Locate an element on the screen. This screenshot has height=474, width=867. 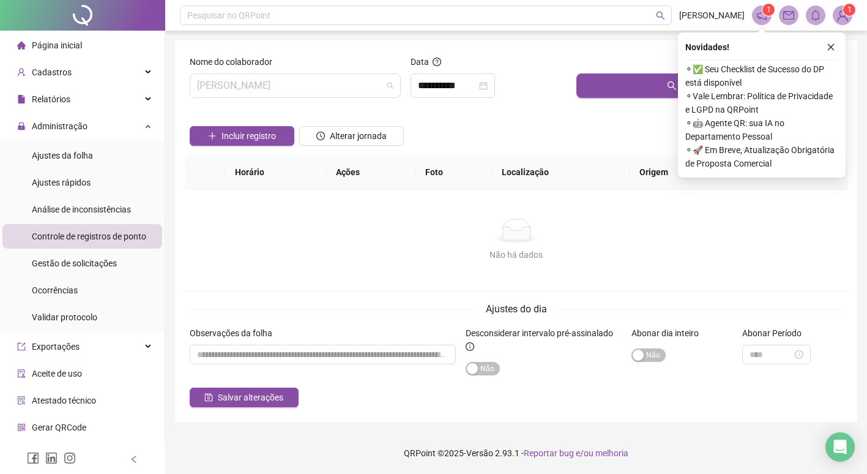
span: JOAO VICTOR FELIX DOS SANTOS is located at coordinates (295, 86).